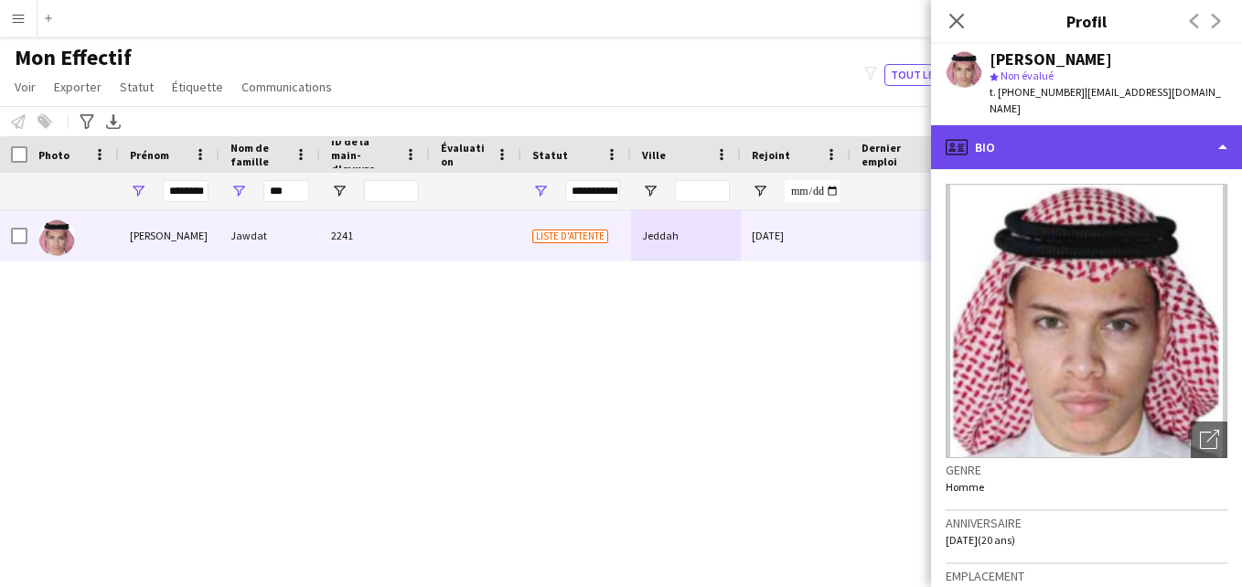 Image resolution: width=1242 pixels, height=587 pixels. I want to click on span: Voir, so click(25, 87).